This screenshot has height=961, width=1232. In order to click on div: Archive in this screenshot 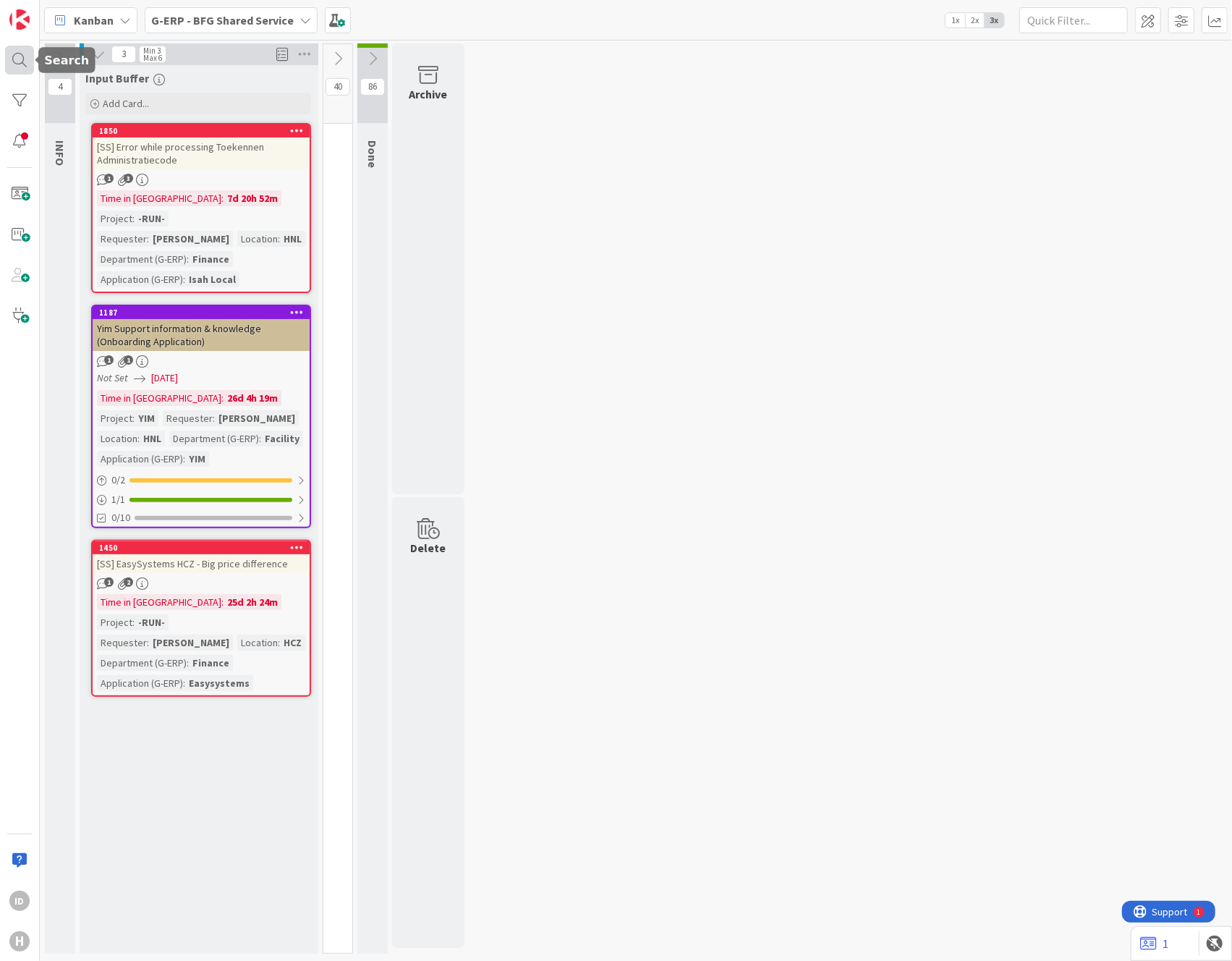, I will do `click(429, 94)`.